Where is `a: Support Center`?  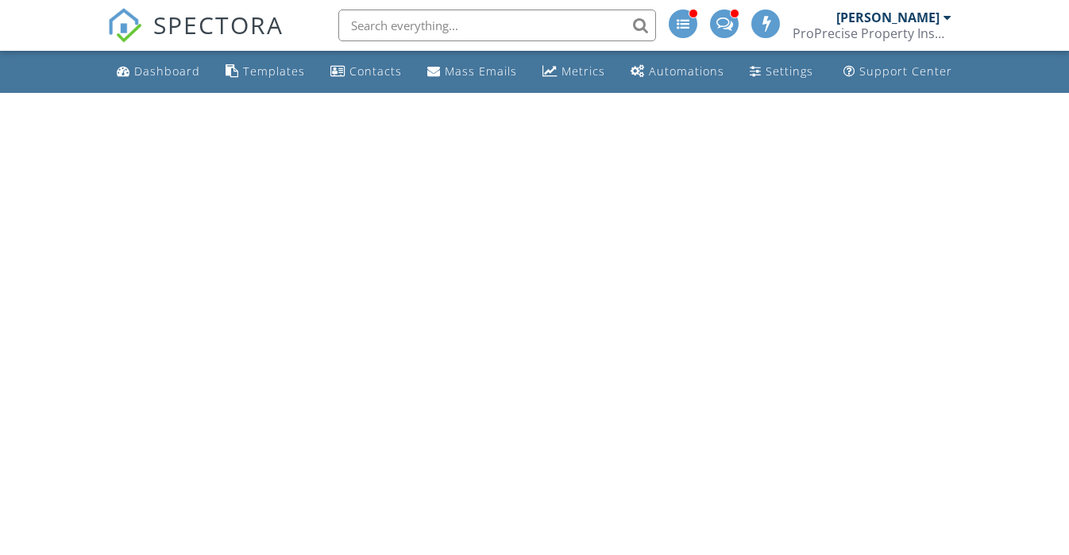
a: Support Center is located at coordinates (898, 71).